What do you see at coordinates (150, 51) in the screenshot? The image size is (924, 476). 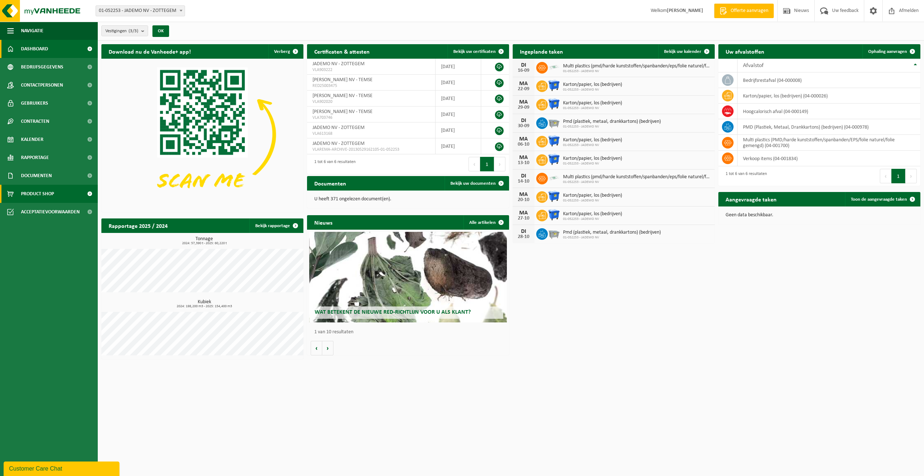 I see `h2: Download nu de Vanheede+ app!` at bounding box center [150, 51].